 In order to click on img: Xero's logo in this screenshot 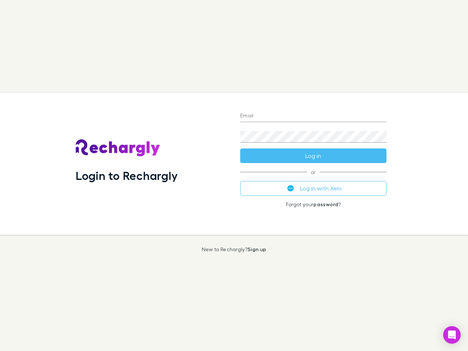, I will do `click(291, 188)`.